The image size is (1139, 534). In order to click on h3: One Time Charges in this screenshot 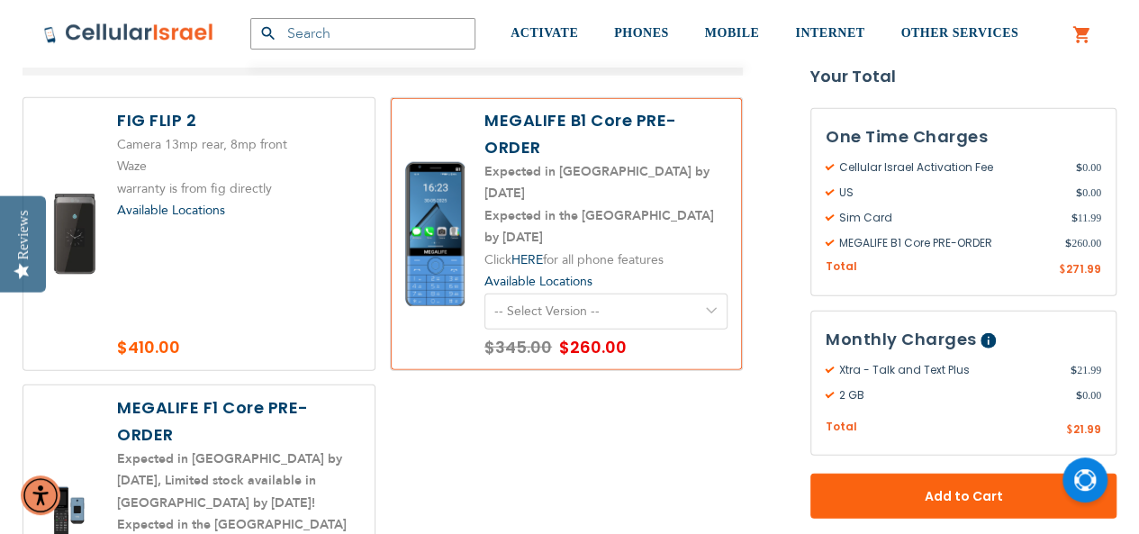, I will do `click(963, 137)`.